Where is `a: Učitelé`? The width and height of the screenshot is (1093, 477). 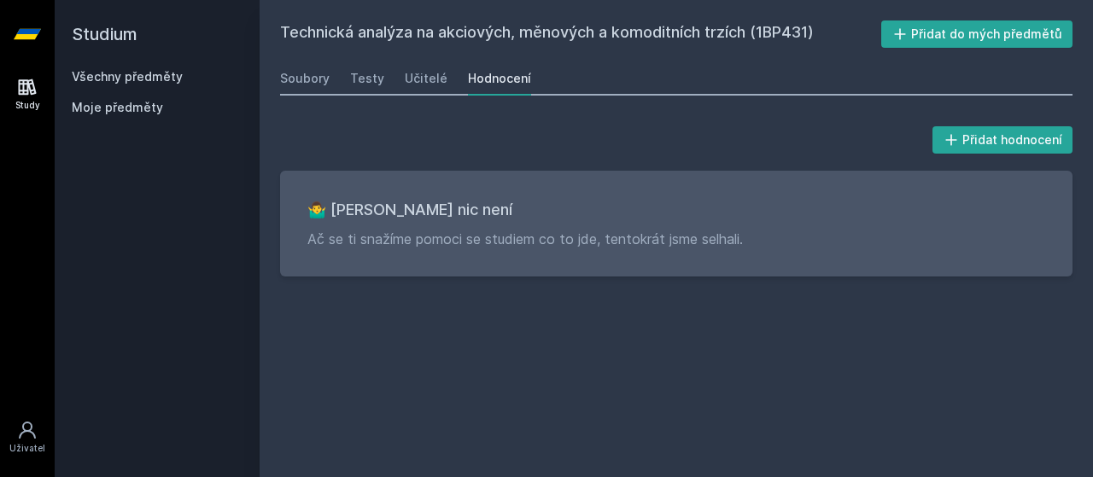 a: Učitelé is located at coordinates (426, 79).